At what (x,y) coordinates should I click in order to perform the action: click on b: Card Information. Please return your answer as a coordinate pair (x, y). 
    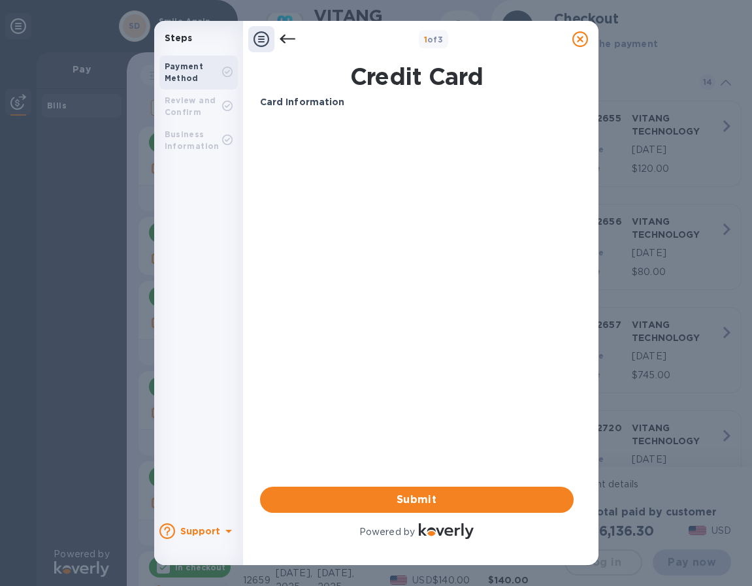
    Looking at the image, I should click on (303, 102).